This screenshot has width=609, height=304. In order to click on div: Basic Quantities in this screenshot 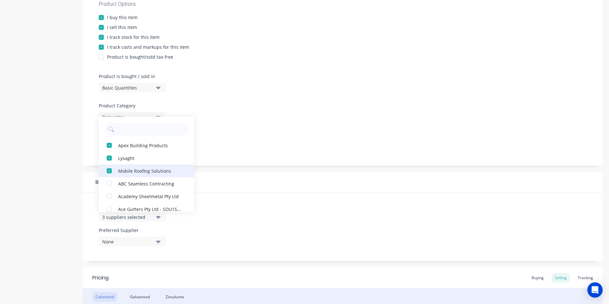, I will do `click(128, 88)`.